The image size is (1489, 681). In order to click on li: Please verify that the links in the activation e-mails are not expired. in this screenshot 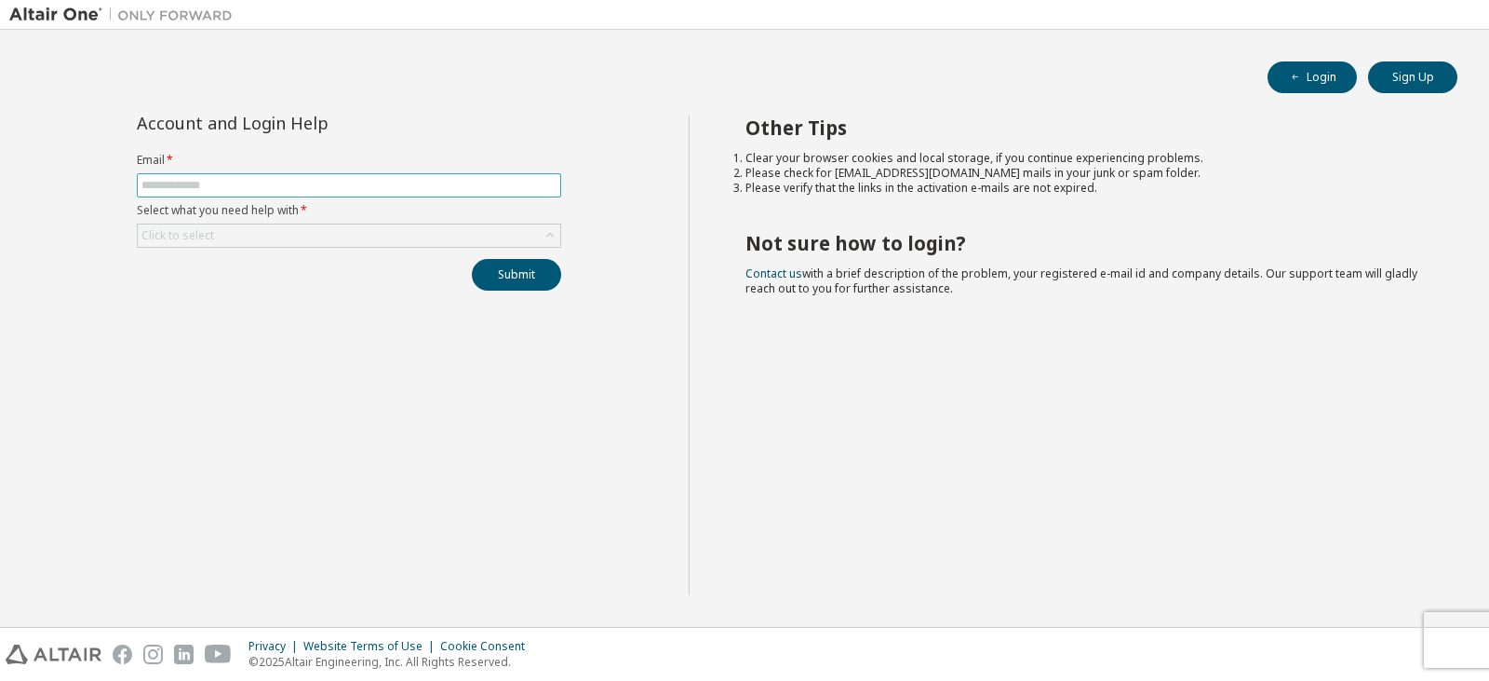, I will do `click(1085, 188)`.